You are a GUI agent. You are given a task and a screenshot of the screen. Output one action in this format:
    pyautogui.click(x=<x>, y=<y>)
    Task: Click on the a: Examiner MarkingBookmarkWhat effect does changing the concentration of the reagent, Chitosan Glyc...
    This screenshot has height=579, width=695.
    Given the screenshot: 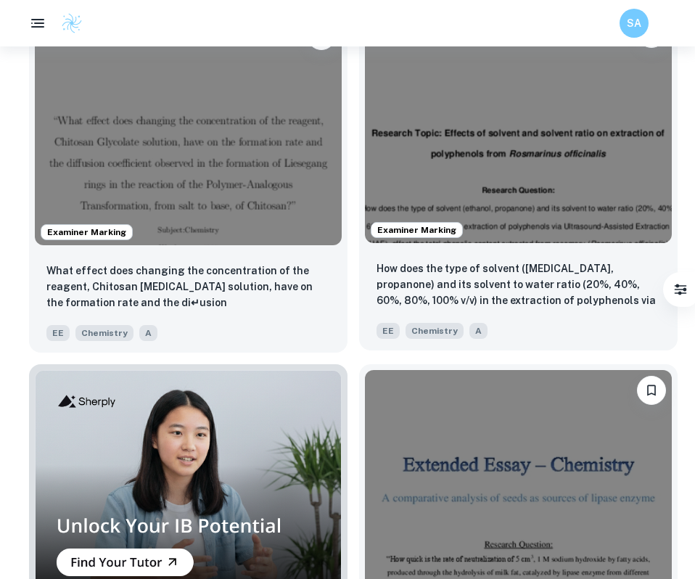 What is the action you would take?
    pyautogui.click(x=188, y=181)
    